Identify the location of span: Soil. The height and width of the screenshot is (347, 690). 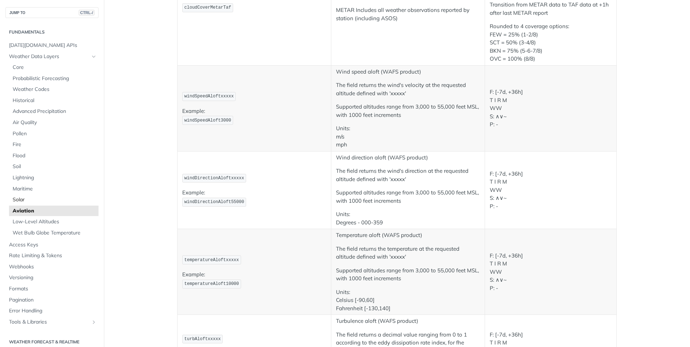
(54, 167).